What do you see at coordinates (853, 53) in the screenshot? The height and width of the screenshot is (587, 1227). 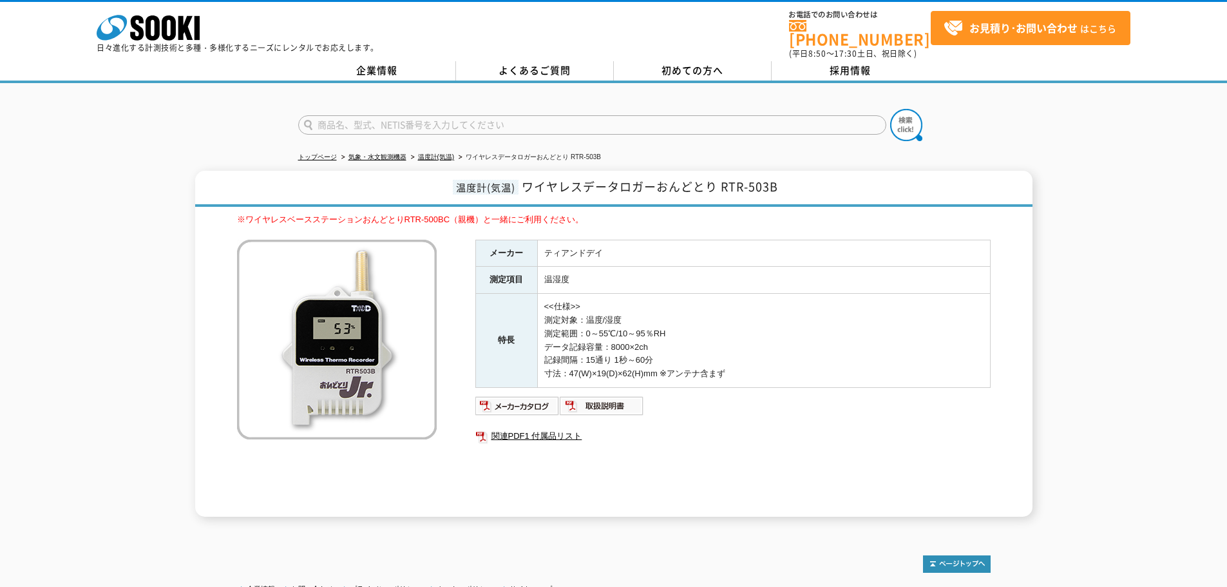 I see `span: (平日 ～ 土日、祝日除く)` at bounding box center [853, 53].